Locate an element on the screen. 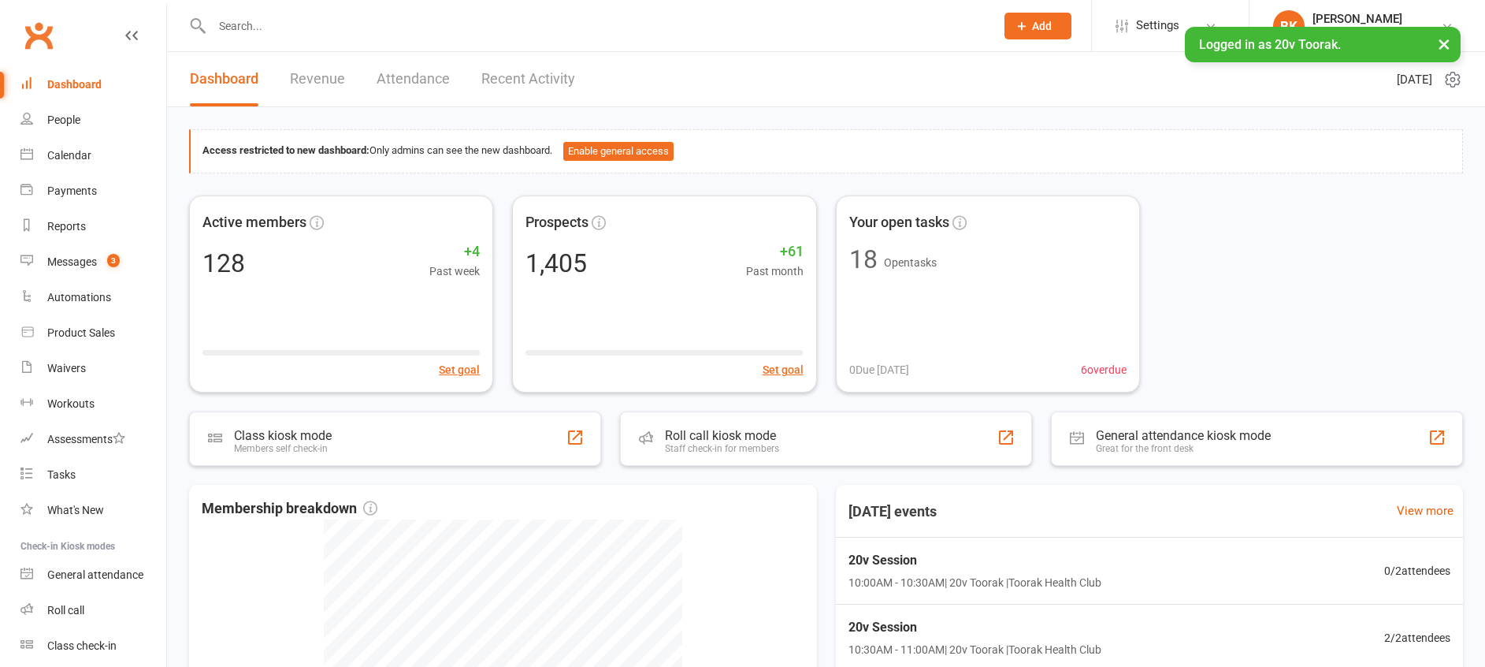 This screenshot has width=1485, height=667. div: Class kiosk mode is located at coordinates (283, 435).